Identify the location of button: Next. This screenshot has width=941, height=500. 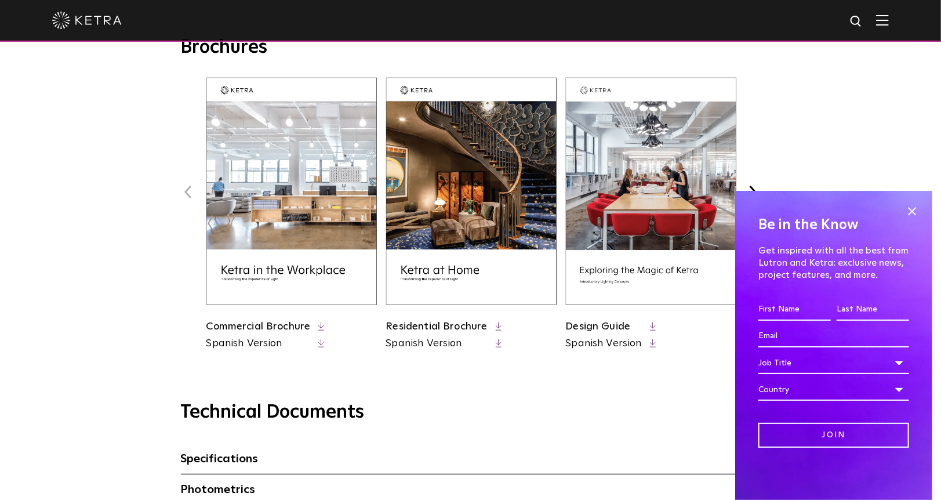
(753, 192).